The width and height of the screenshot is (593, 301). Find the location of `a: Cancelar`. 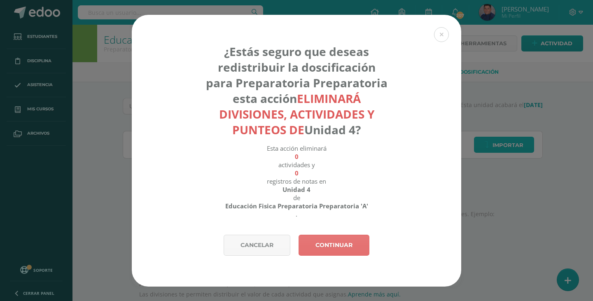

a: Cancelar is located at coordinates (257, 245).